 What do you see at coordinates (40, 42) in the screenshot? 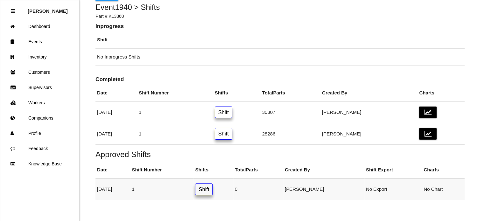
I see `a: Events` at bounding box center [40, 42].